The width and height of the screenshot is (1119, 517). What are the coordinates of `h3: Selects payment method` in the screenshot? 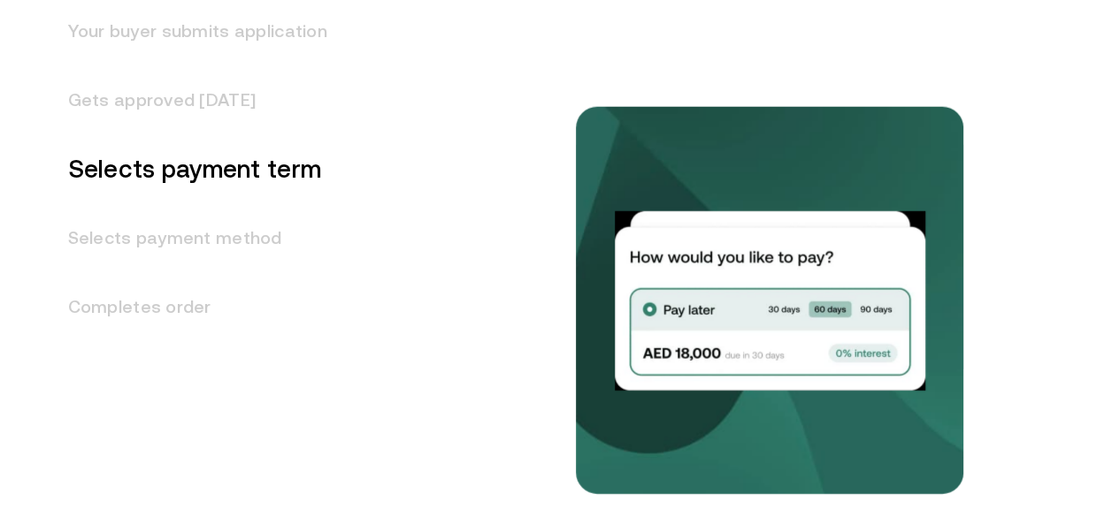 It's located at (187, 238).